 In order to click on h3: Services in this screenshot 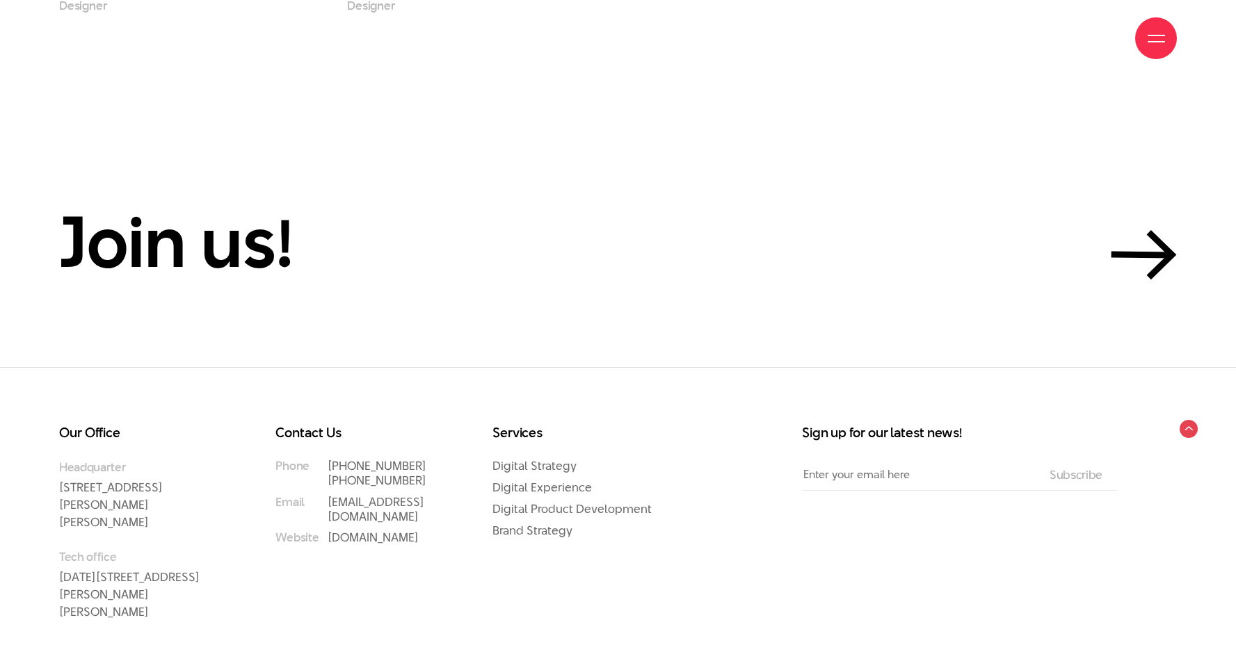, I will do `click(572, 433)`.